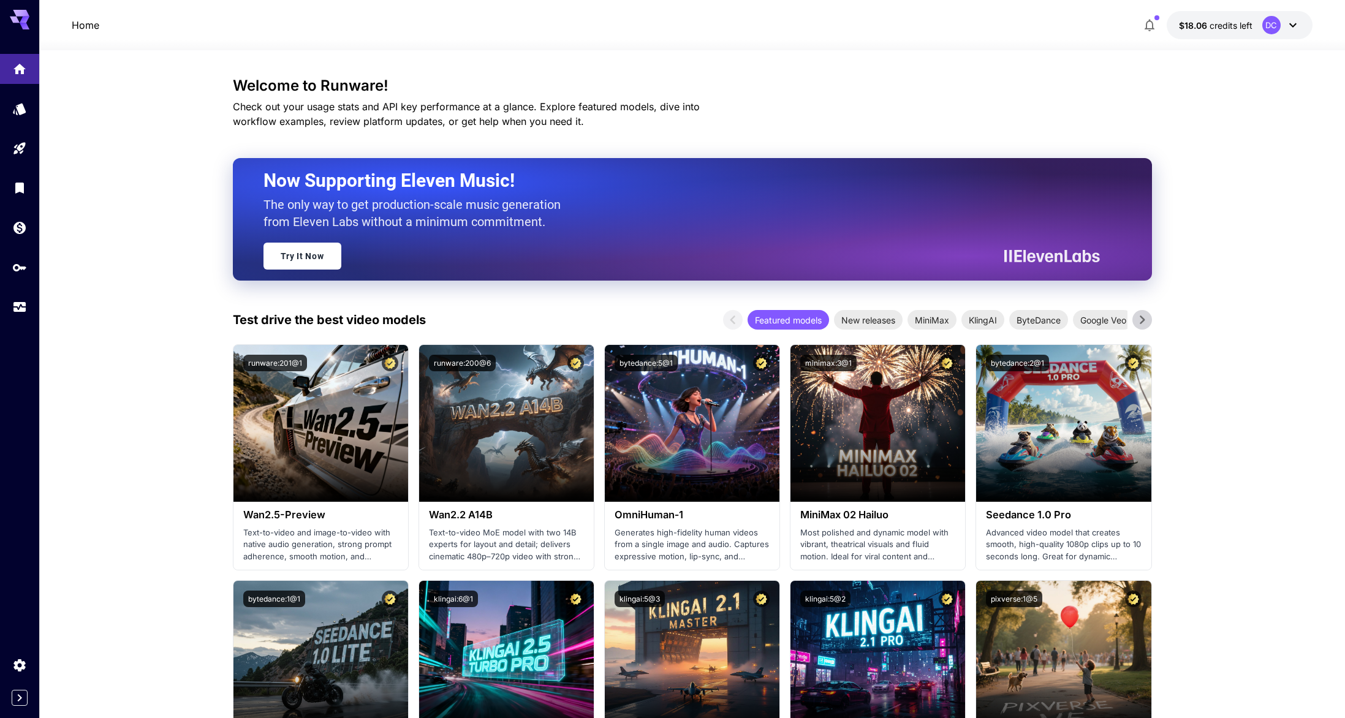  Describe the element at coordinates (329, 320) in the screenshot. I see `p: Test drive the best video models` at that location.